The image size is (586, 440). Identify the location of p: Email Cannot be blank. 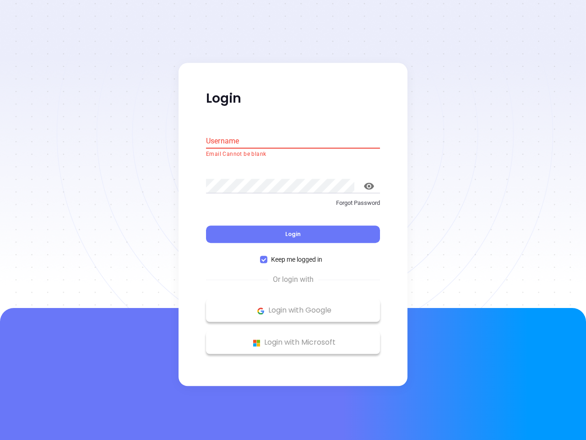
(293, 154).